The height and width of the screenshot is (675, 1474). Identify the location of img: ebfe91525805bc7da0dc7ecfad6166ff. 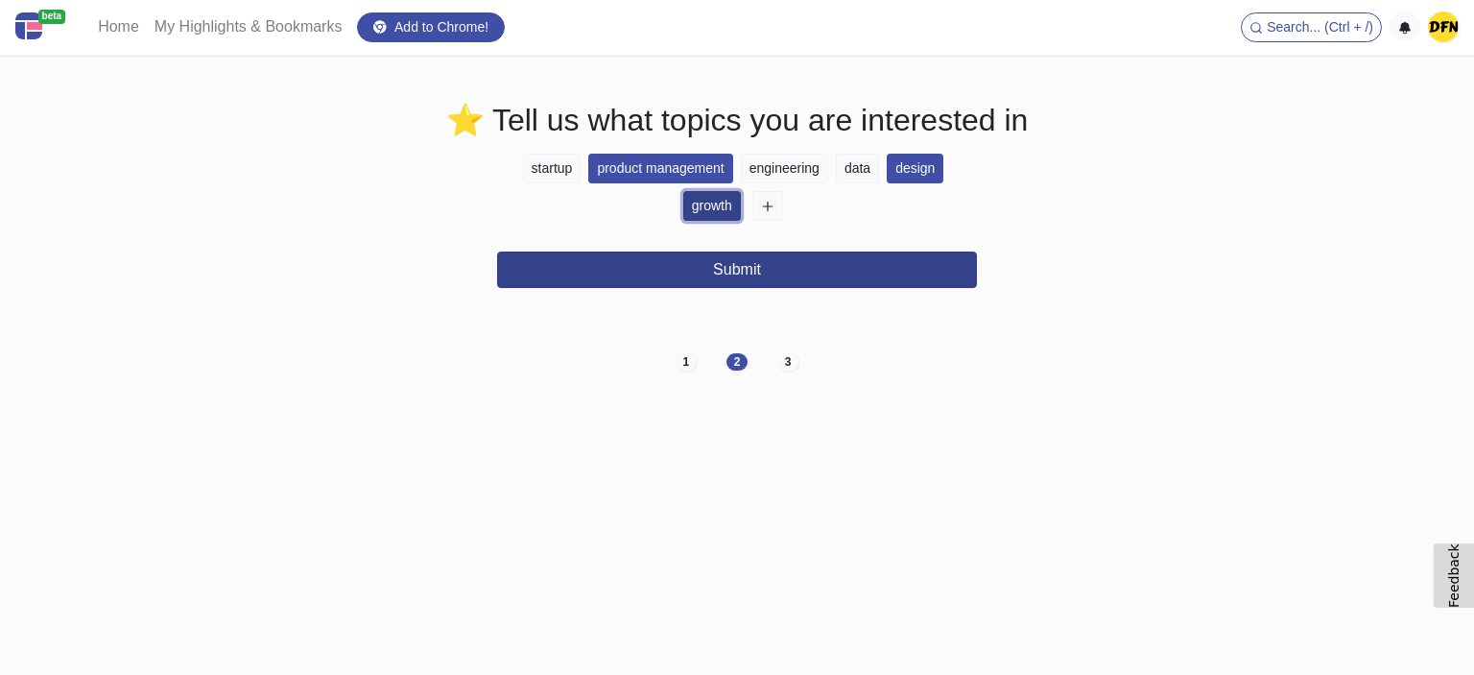
(1443, 27).